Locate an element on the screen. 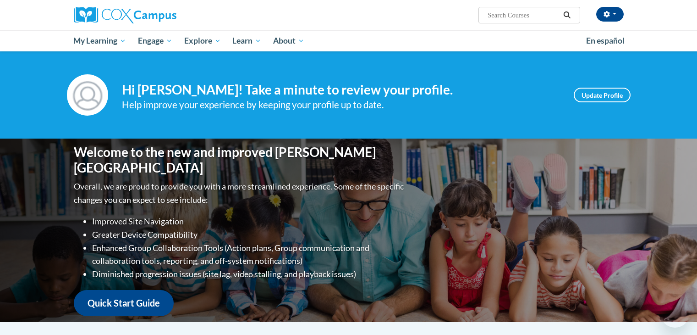 The height and width of the screenshot is (335, 697). span: My Learning is located at coordinates (99, 41).